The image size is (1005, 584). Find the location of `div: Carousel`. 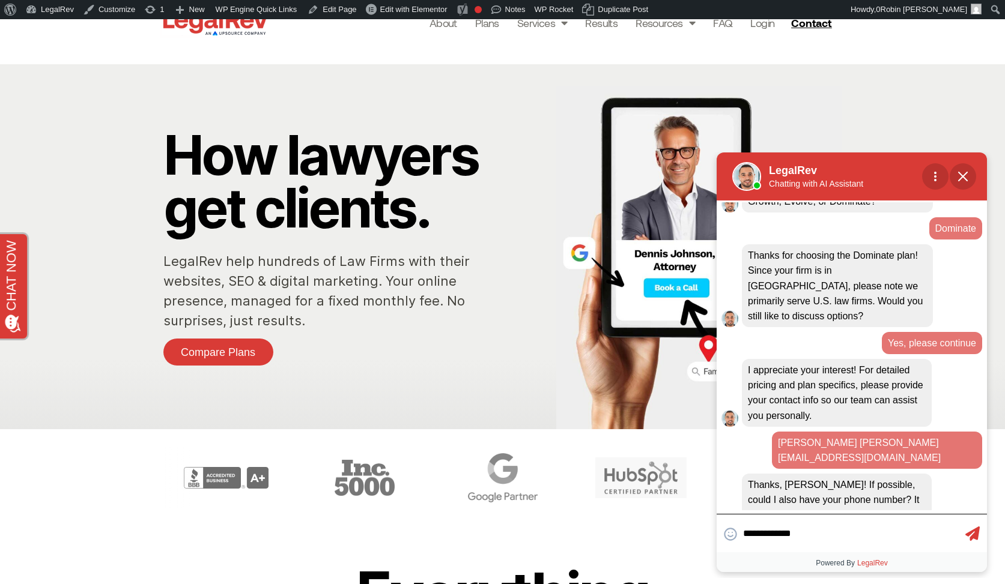

div: Carousel is located at coordinates (503, 478).